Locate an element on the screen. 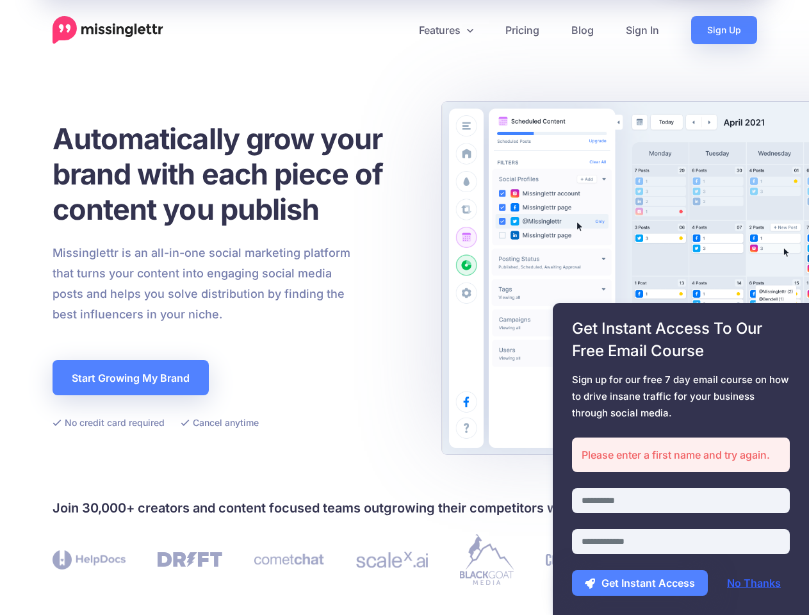  p: Missinglettr is an all-in-one social marketing platform that turns your content into engaging soc... is located at coordinates (202, 284).